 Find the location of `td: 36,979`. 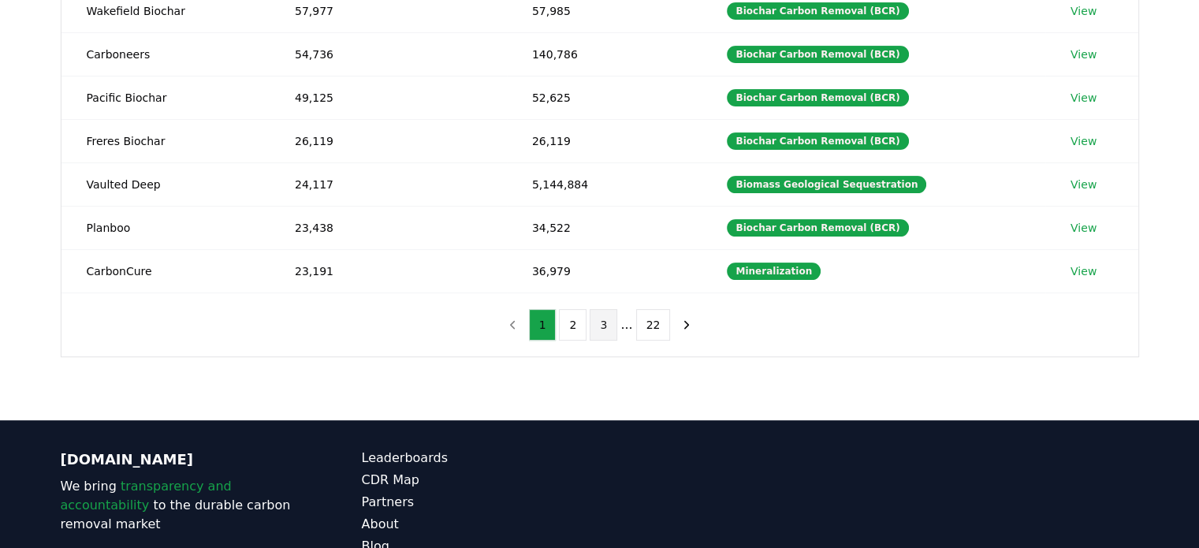

td: 36,979 is located at coordinates (605, 270).